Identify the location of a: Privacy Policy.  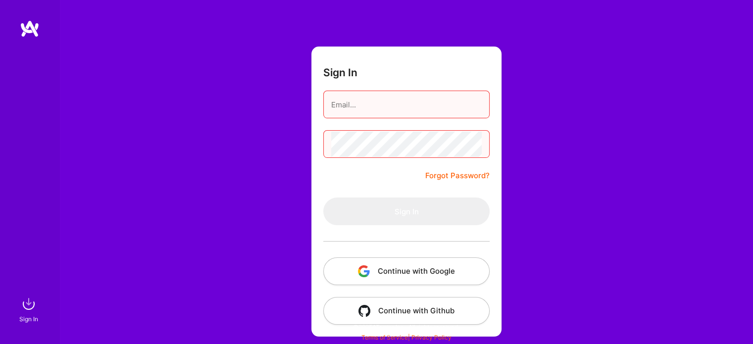
(431, 337).